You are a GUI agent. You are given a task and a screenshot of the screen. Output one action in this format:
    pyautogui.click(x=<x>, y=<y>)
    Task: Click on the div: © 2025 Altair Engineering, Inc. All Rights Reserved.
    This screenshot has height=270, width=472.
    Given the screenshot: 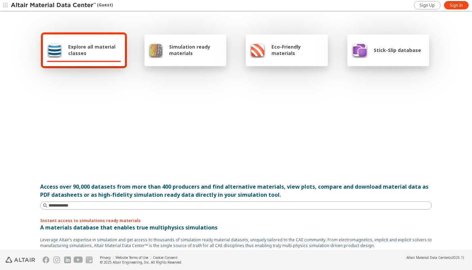 What is the action you would take?
    pyautogui.click(x=141, y=262)
    